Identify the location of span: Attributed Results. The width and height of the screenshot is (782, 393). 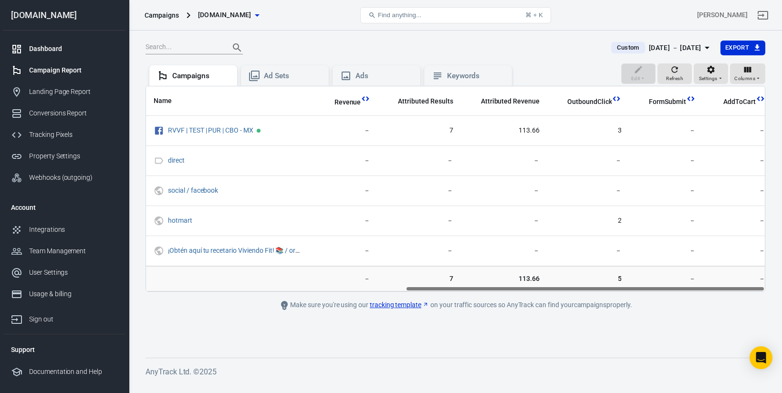
(425, 102).